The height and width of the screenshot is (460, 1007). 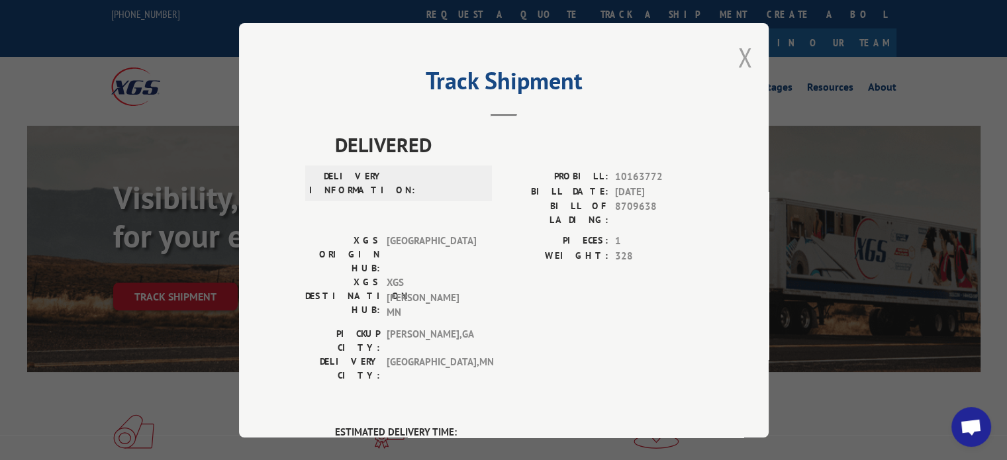 I want to click on label: ESTIMATED DELIVERY TIME:, so click(x=519, y=432).